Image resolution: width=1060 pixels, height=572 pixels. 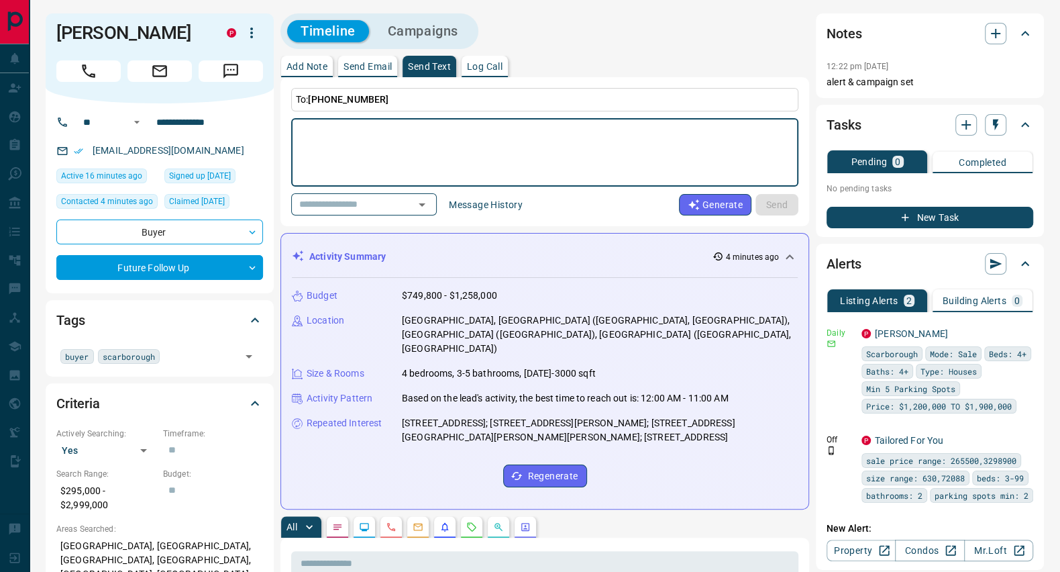 What do you see at coordinates (445, 527) in the screenshot?
I see `svg: Listing Alerts` at bounding box center [445, 527].